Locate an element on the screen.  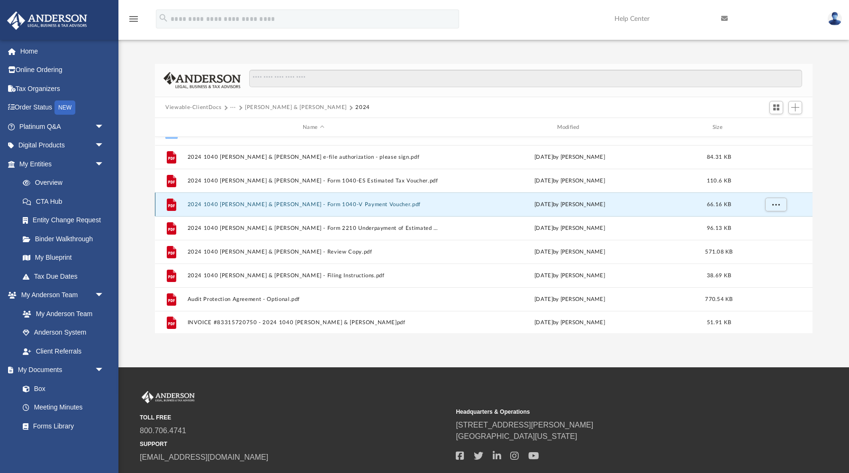
a: Platinum Q&Aarrow_drop_down is located at coordinates (63, 127).